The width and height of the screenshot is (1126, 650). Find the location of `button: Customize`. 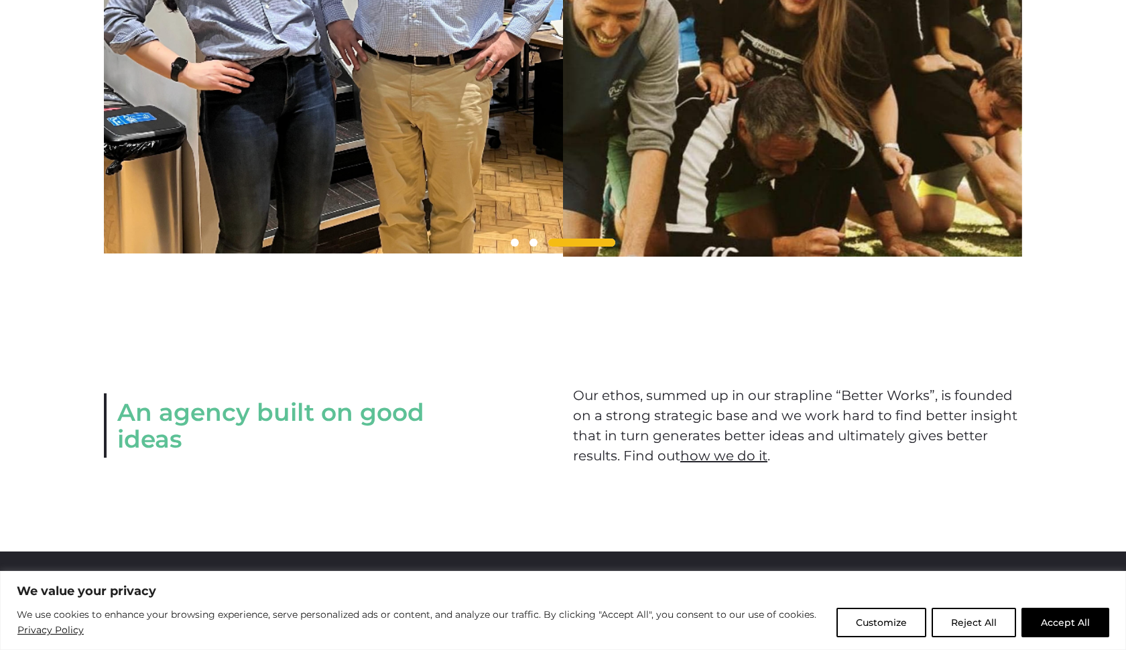

button: Customize is located at coordinates (882, 623).